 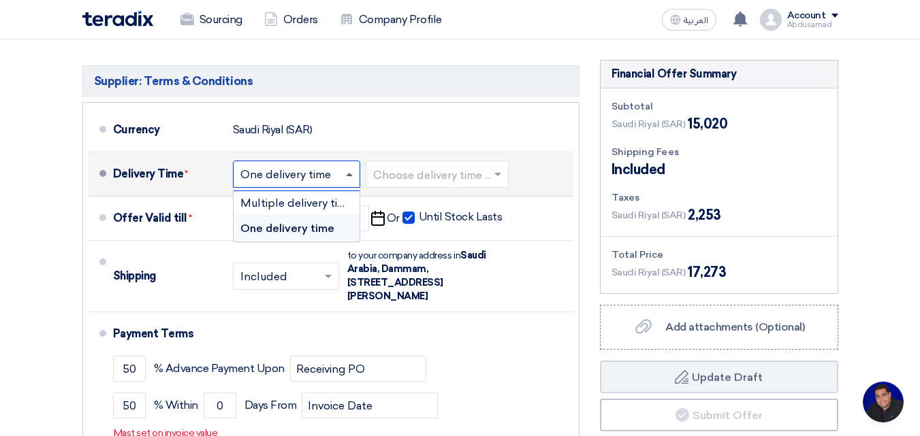 I want to click on h5: Supplier: Terms & Conditions, so click(x=331, y=81).